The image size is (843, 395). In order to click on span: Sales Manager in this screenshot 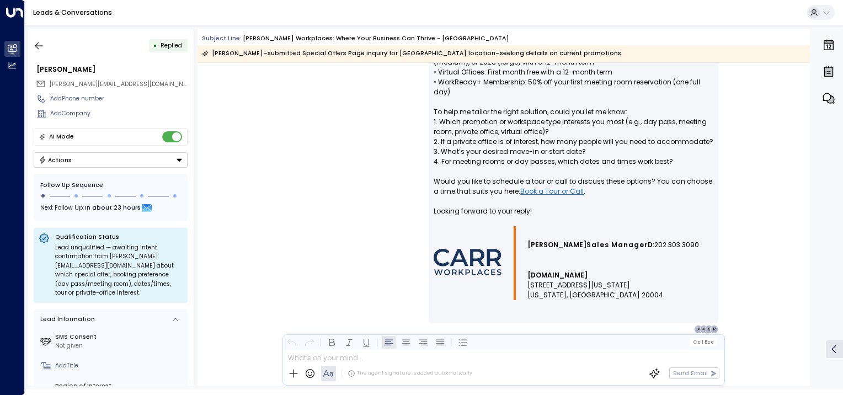, I will do `click(617, 245)`.